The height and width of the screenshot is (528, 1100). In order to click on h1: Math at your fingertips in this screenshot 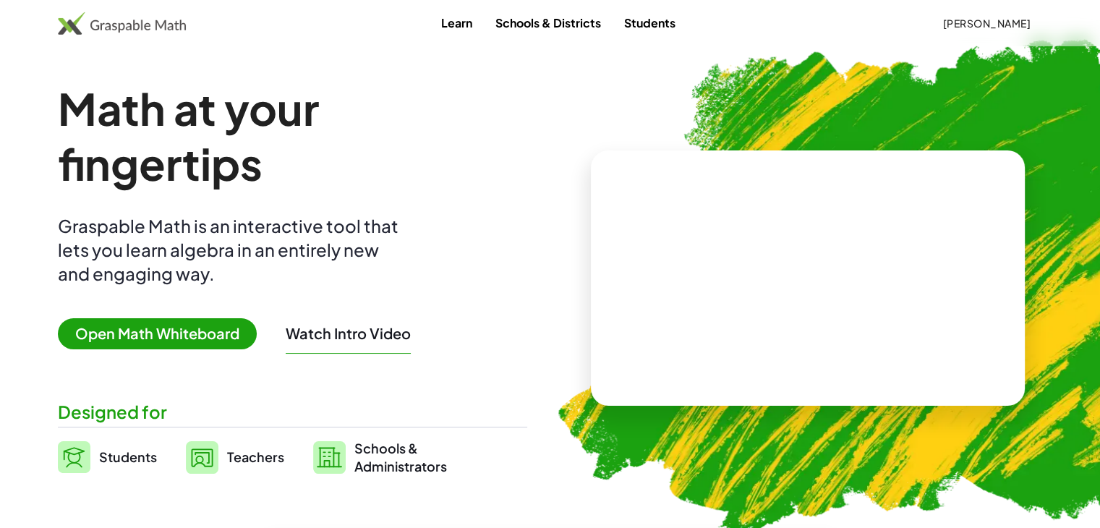, I will do `click(288, 136)`.